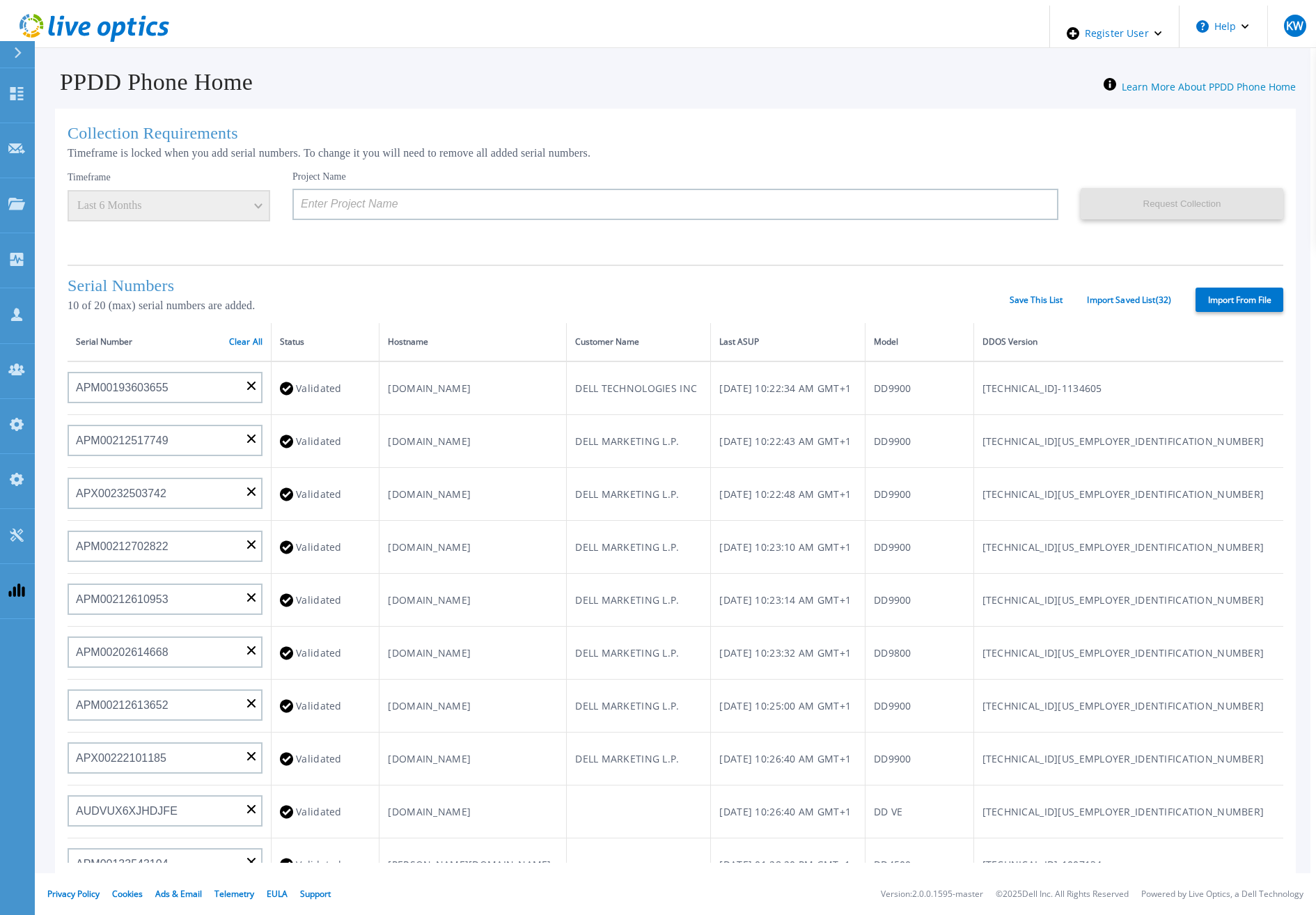 The image size is (1316, 915). What do you see at coordinates (639, 342) in the screenshot?
I see `th: Customer Name` at bounding box center [639, 342].